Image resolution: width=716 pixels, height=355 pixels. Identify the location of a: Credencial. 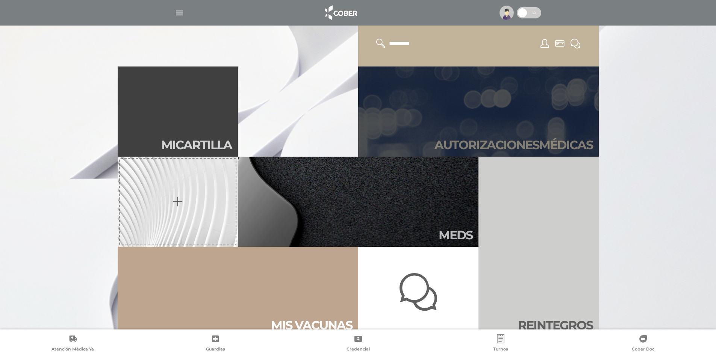
(358, 344).